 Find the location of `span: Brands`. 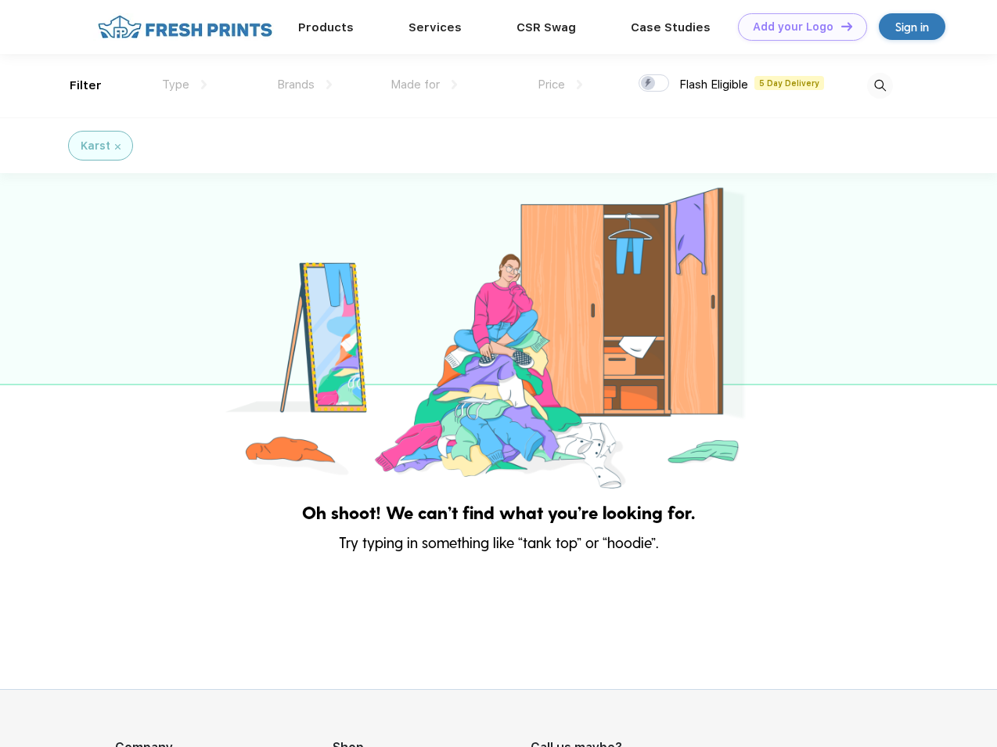

span: Brands is located at coordinates (296, 85).